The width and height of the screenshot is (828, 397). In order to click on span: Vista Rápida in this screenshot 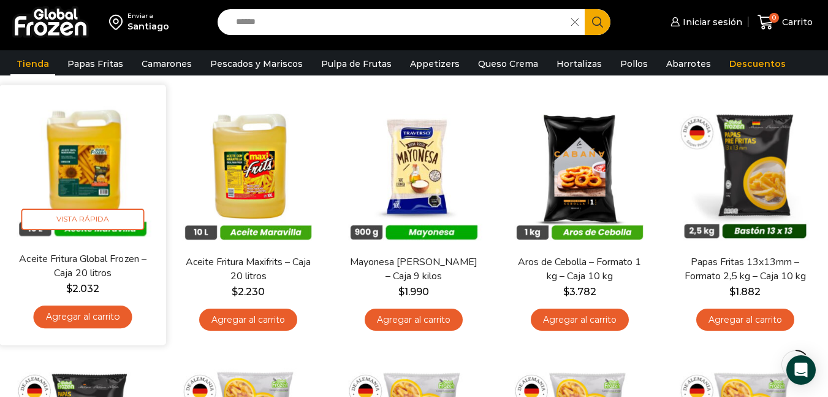, I will do `click(83, 219)`.